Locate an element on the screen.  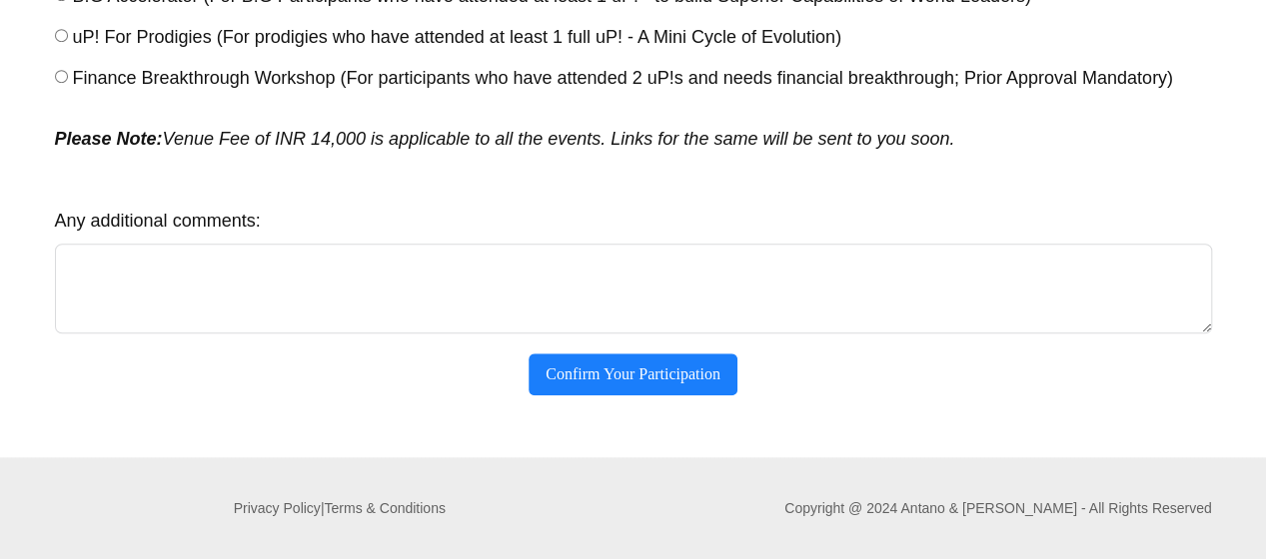
input: Finance Breakthrough Workshop (For participants who have attended 2 uP!s and needs financial brea... is located at coordinates (61, 76).